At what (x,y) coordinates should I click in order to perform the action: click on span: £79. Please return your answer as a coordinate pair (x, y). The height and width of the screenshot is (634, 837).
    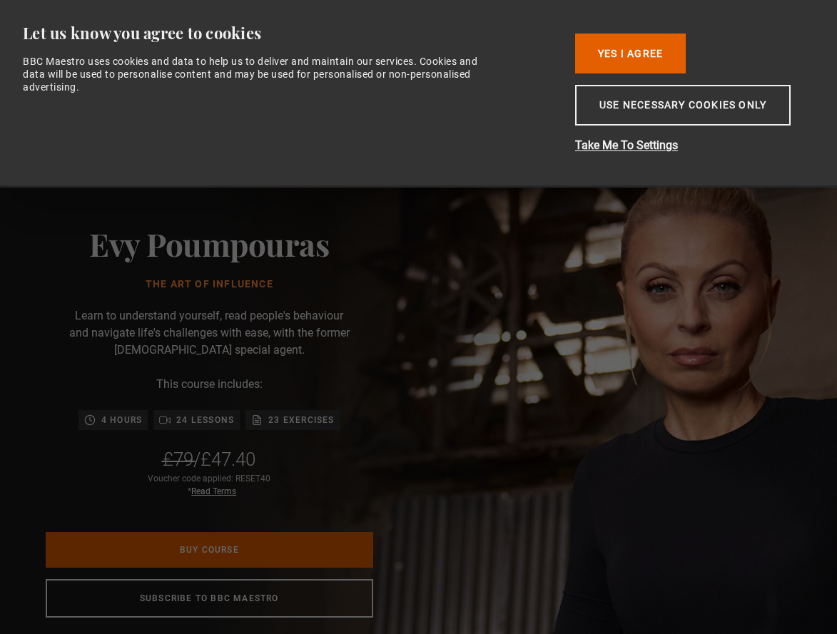
    Looking at the image, I should click on (178, 460).